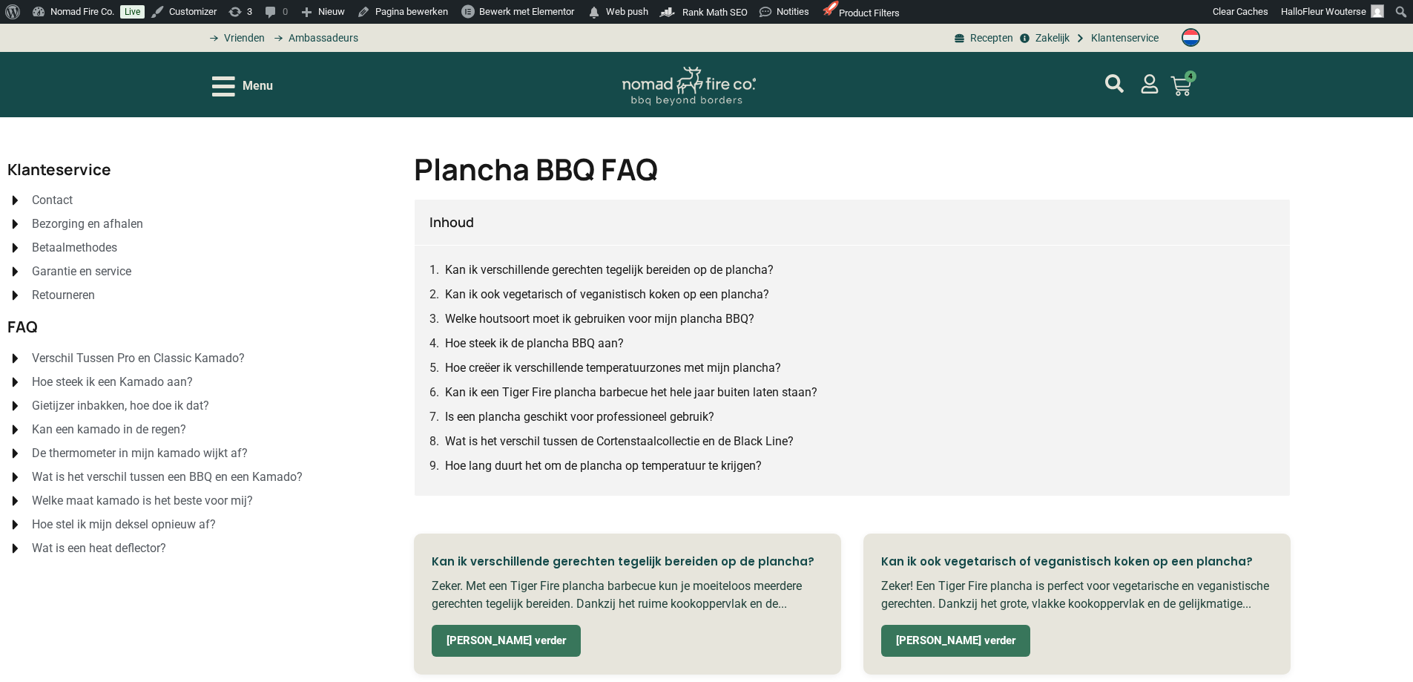 The height and width of the screenshot is (682, 1413). Describe the element at coordinates (1334, 11) in the screenshot. I see `span: Fleur Wouterse` at that location.